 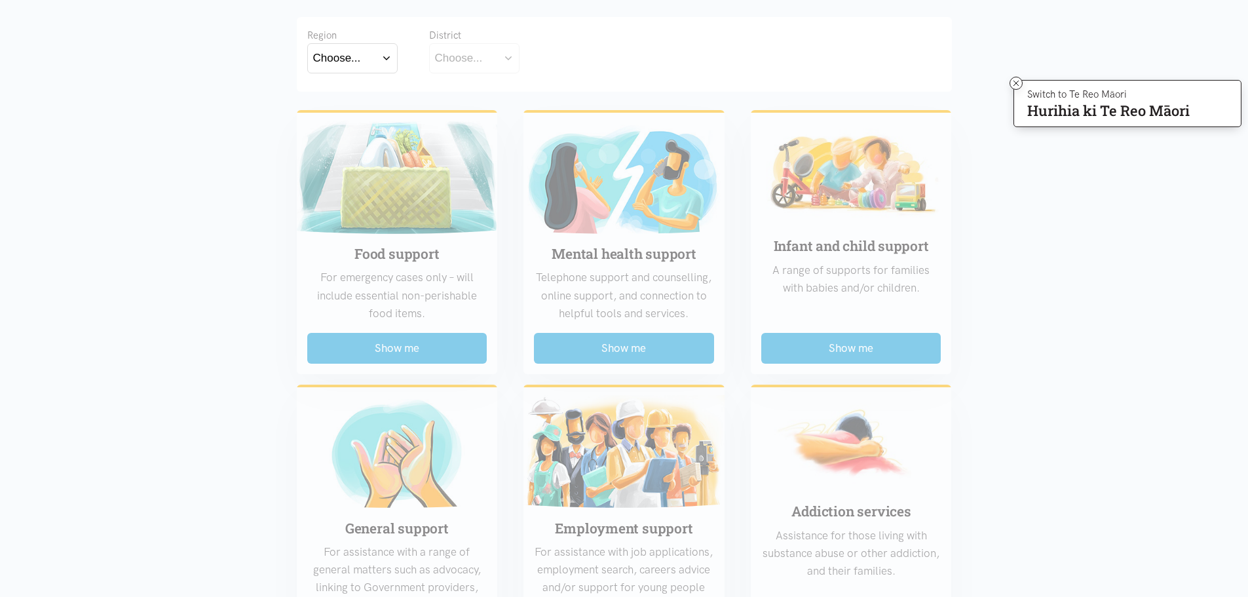 What do you see at coordinates (1108, 94) in the screenshot?
I see `p: Switch to Te Reo Māori` at bounding box center [1108, 94].